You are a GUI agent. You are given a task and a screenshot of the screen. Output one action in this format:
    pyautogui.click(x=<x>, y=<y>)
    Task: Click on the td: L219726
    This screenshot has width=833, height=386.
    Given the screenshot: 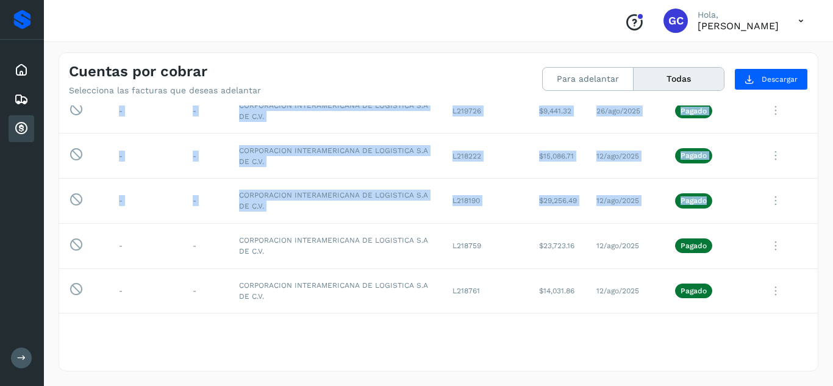 What is the action you would take?
    pyautogui.click(x=486, y=111)
    